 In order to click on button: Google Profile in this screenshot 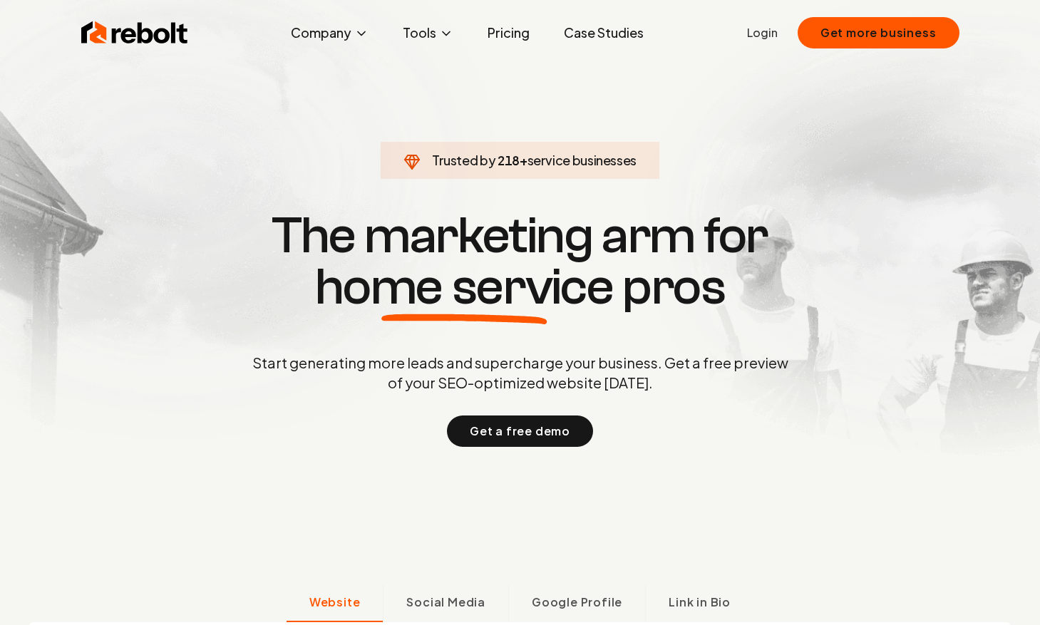, I will do `click(577, 604)`.